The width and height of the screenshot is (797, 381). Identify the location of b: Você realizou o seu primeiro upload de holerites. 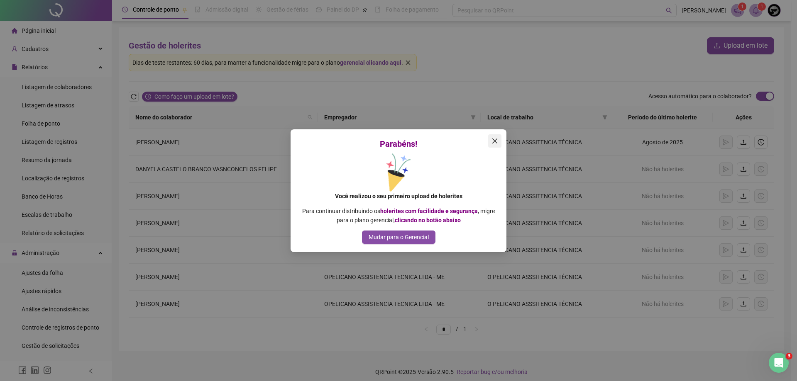
(398, 196).